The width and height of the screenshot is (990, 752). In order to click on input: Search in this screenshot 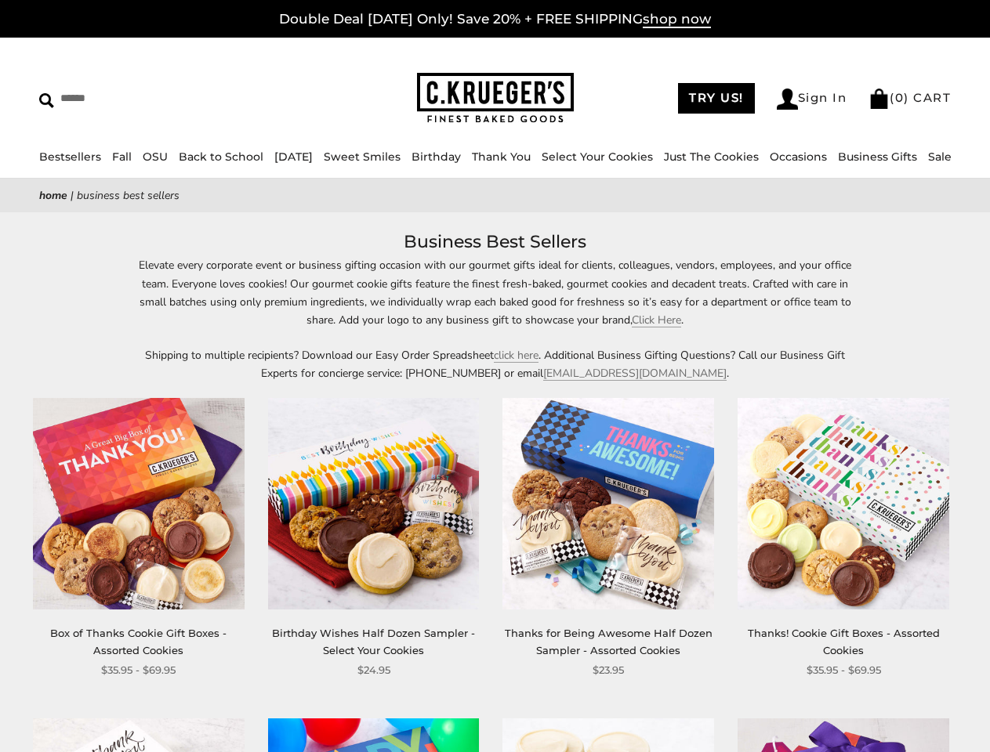, I will do `click(143, 98)`.